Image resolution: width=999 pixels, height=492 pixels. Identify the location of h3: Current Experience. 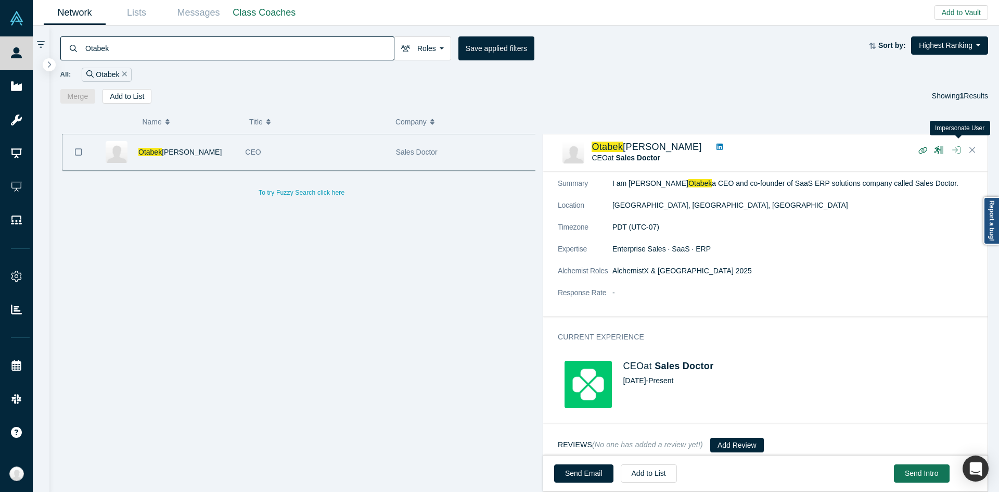
(762, 337).